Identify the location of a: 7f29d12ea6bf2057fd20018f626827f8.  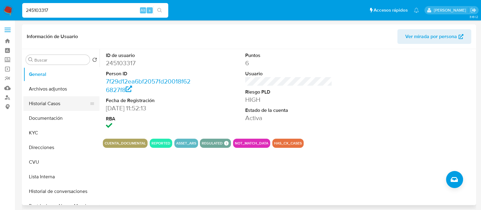
(148, 85).